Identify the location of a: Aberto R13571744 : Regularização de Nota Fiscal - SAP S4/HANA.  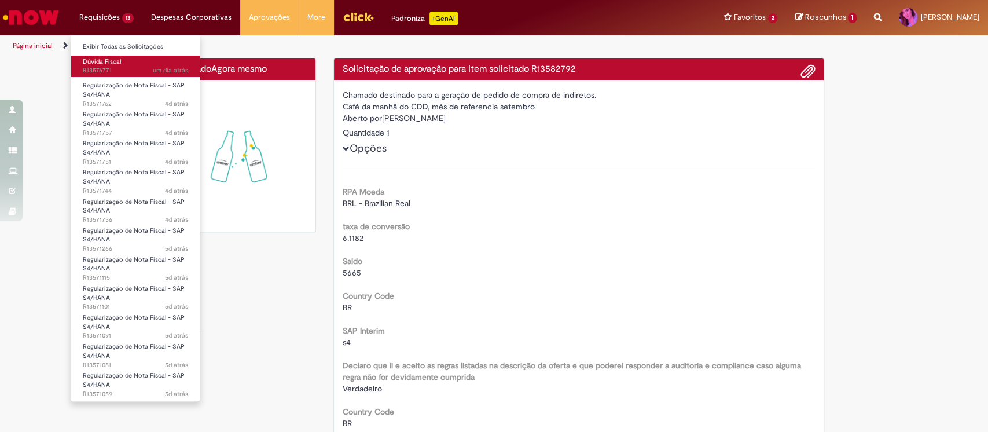
(135, 178).